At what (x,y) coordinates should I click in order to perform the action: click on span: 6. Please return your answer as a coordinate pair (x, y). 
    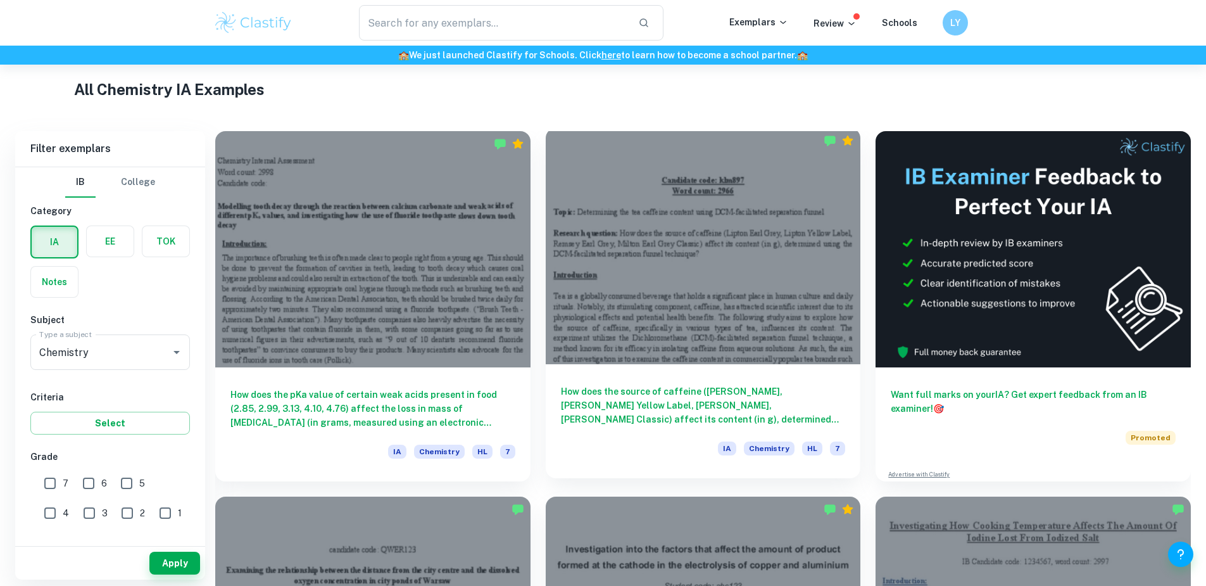
    Looking at the image, I should click on (104, 483).